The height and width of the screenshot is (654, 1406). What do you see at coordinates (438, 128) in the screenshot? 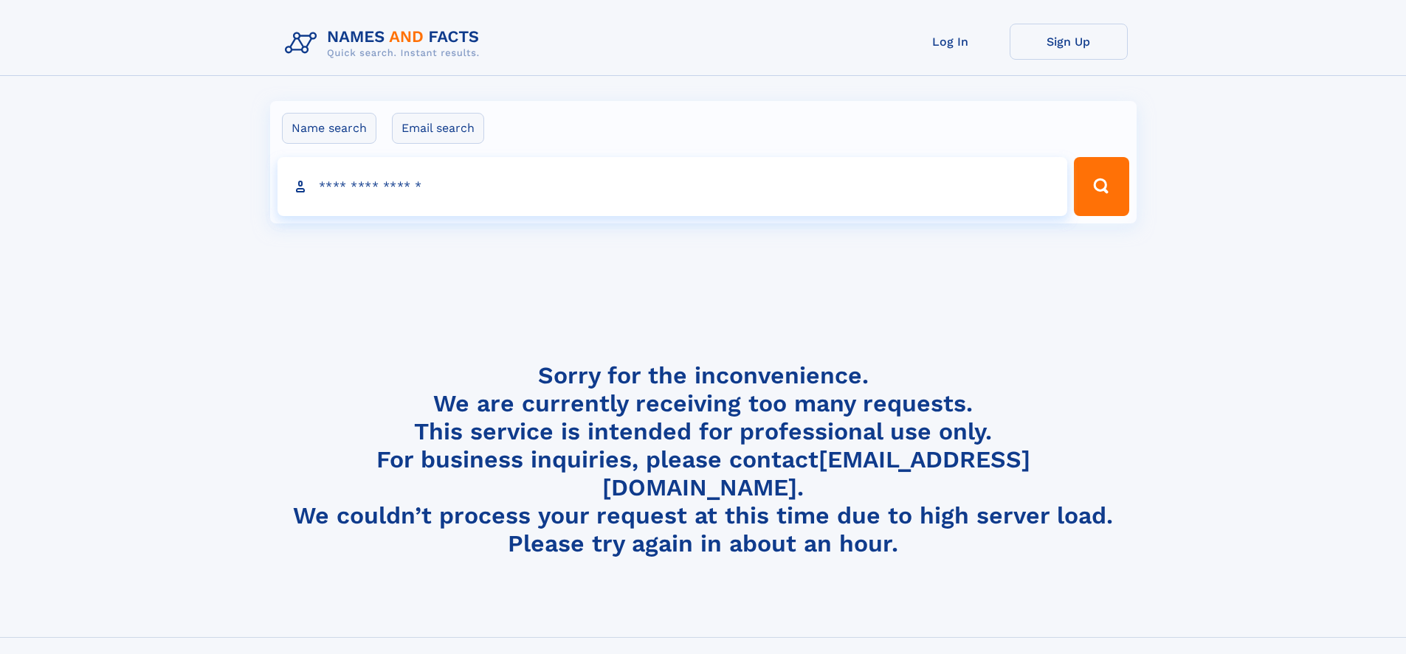
I see `label: Email search` at bounding box center [438, 128].